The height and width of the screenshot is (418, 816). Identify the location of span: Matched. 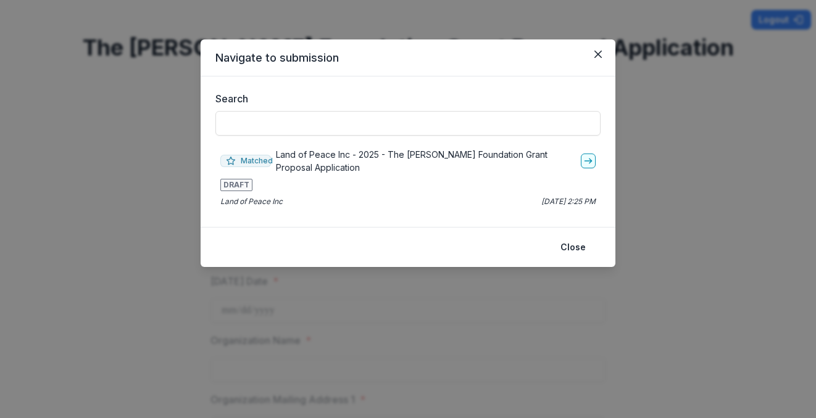
(246, 161).